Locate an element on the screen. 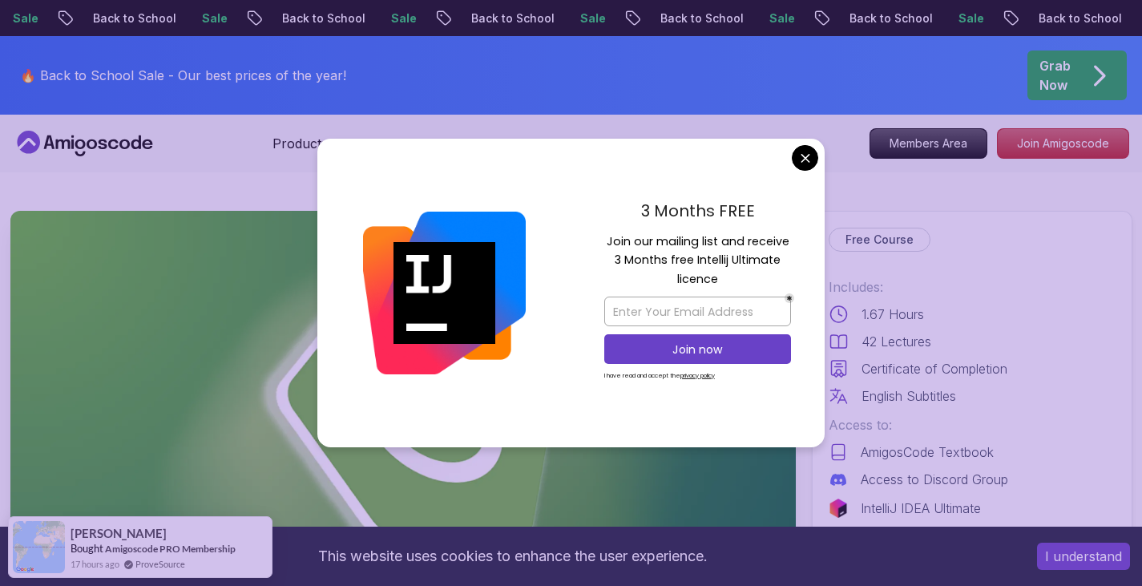 This screenshot has height=586, width=1142. p: Pricing is located at coordinates (516, 143).